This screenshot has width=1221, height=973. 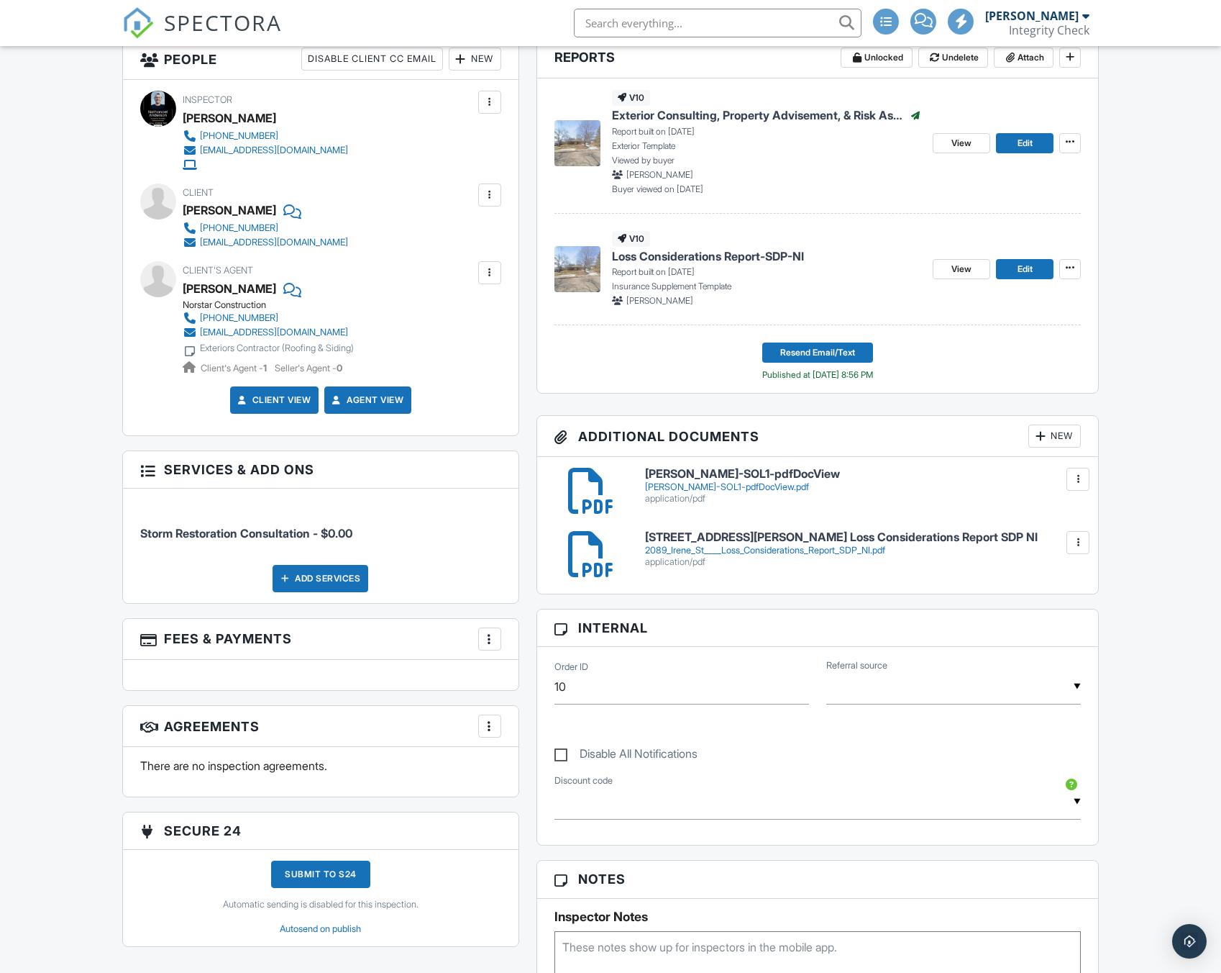 What do you see at coordinates (273, 400) in the screenshot?
I see `a: Client View` at bounding box center [273, 400].